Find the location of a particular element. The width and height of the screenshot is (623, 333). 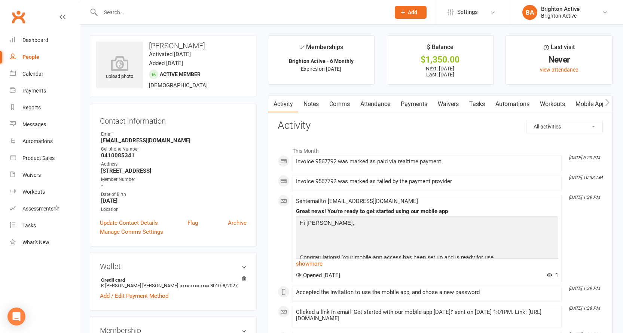

div: Member Number is located at coordinates (174, 179).